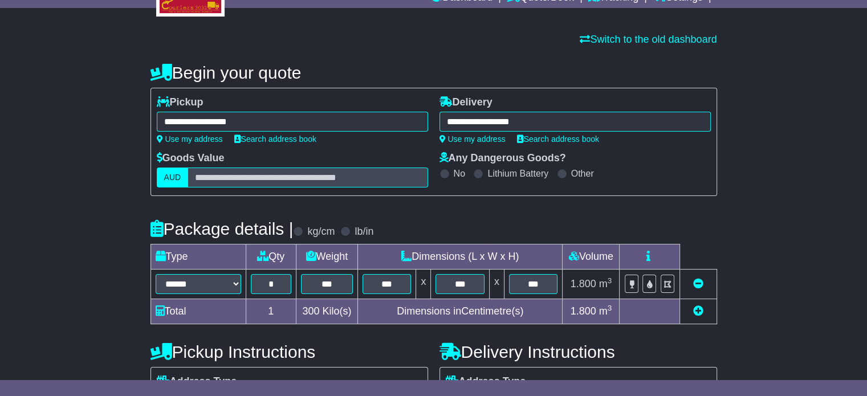  Describe the element at coordinates (364, 232) in the screenshot. I see `label: lb/in` at that location.